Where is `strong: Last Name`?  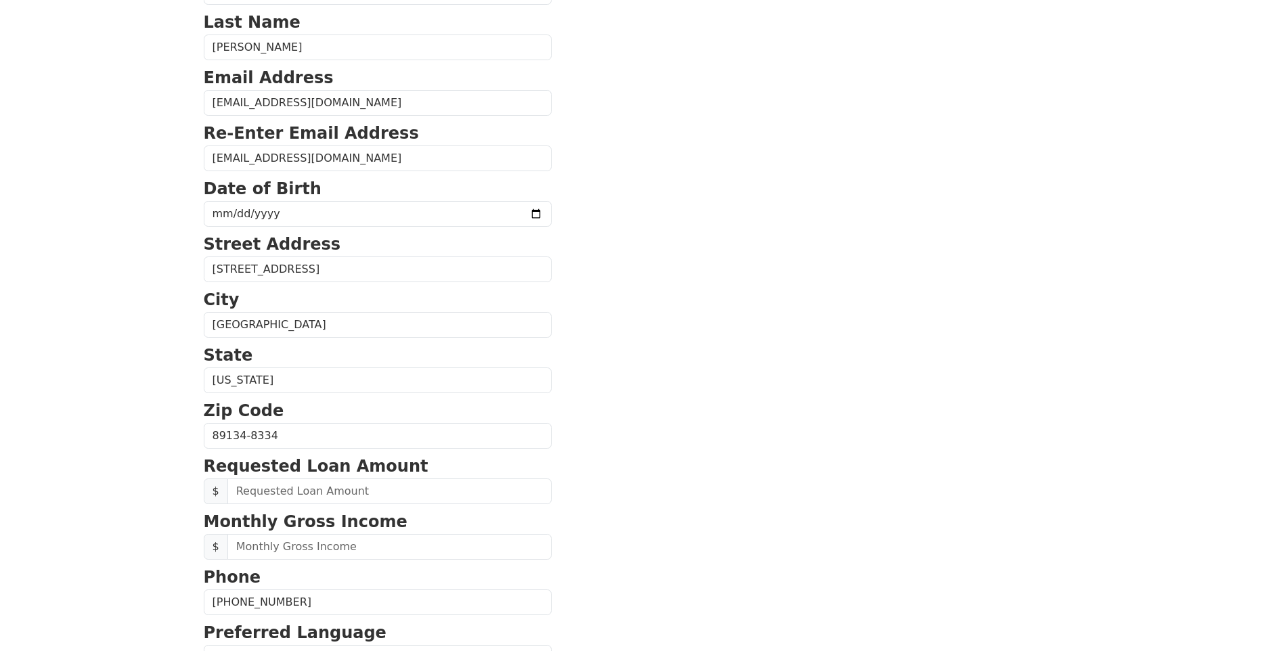 strong: Last Name is located at coordinates (252, 22).